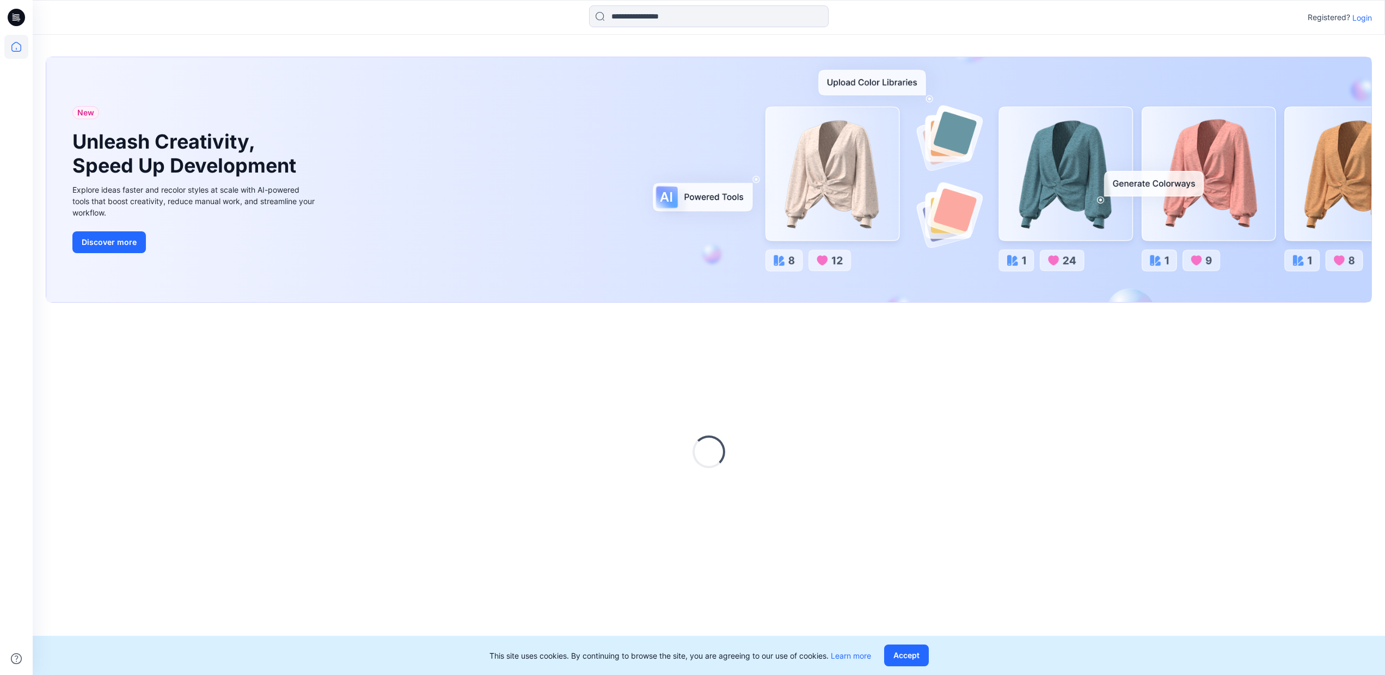  What do you see at coordinates (85, 113) in the screenshot?
I see `span: New` at bounding box center [85, 113].